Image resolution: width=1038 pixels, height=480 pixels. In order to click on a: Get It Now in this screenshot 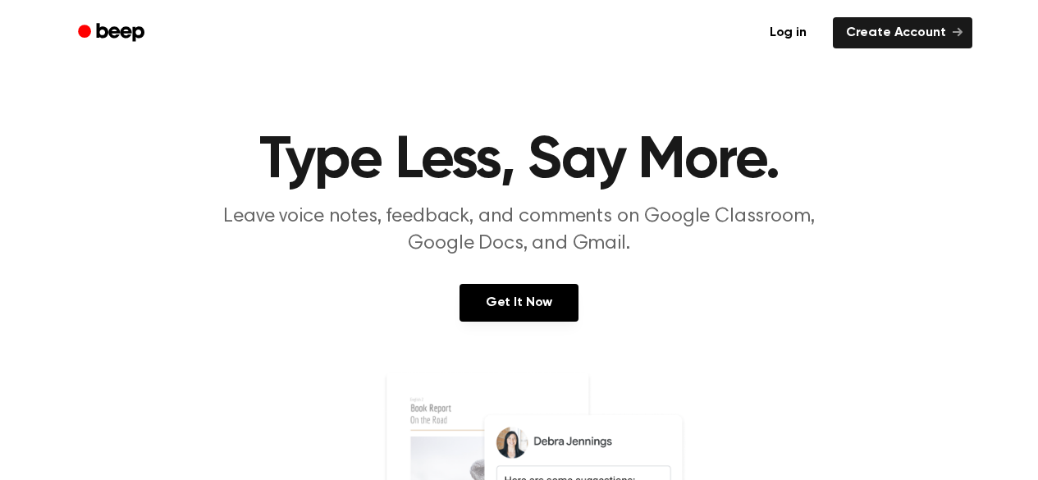, I will do `click(518, 303)`.